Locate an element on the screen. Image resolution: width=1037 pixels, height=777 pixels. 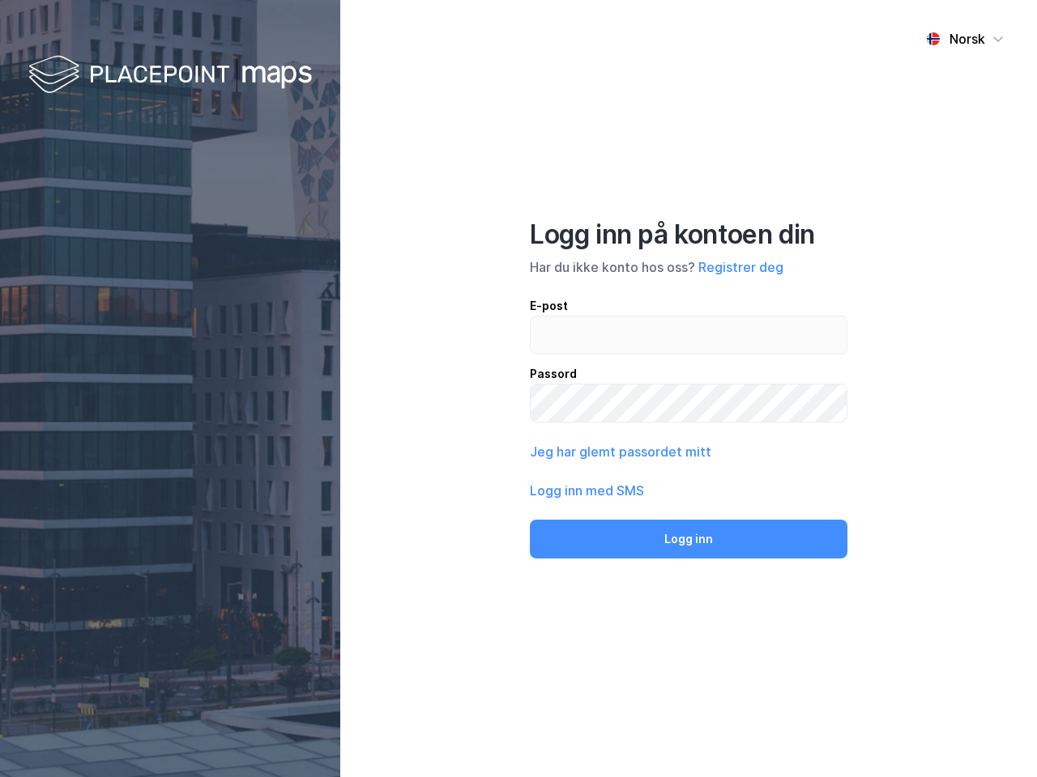
button: Logg inn is located at coordinates (688, 539).